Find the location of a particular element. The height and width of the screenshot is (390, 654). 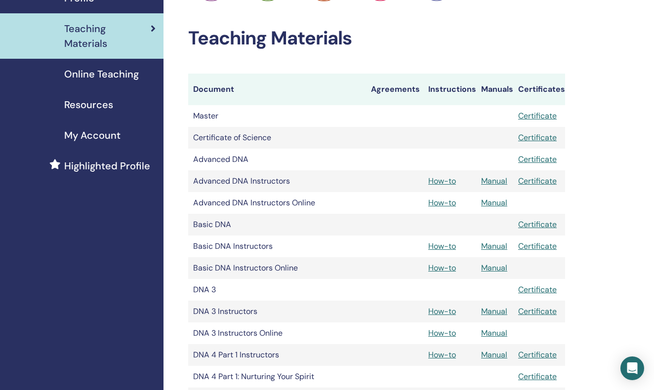

td: Advanced DNA Instructors Online is located at coordinates (277, 203).